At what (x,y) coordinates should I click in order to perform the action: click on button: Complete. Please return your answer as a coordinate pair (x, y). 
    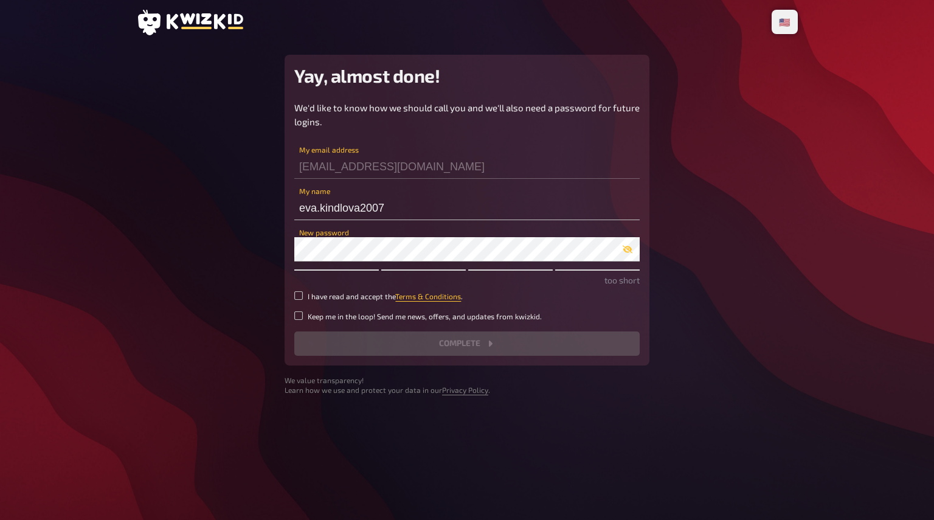
    Looking at the image, I should click on (467, 344).